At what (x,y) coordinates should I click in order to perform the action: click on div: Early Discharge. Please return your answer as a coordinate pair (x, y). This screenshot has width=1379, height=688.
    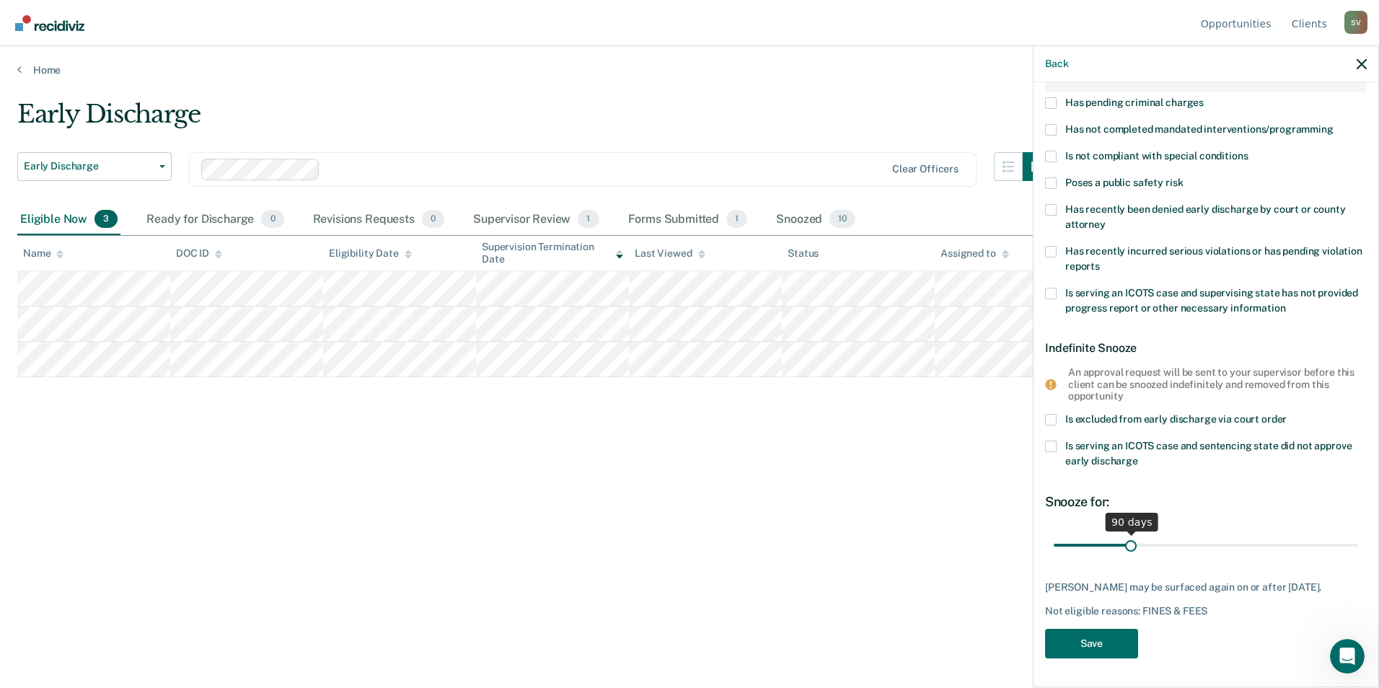
    Looking at the image, I should click on (535, 120).